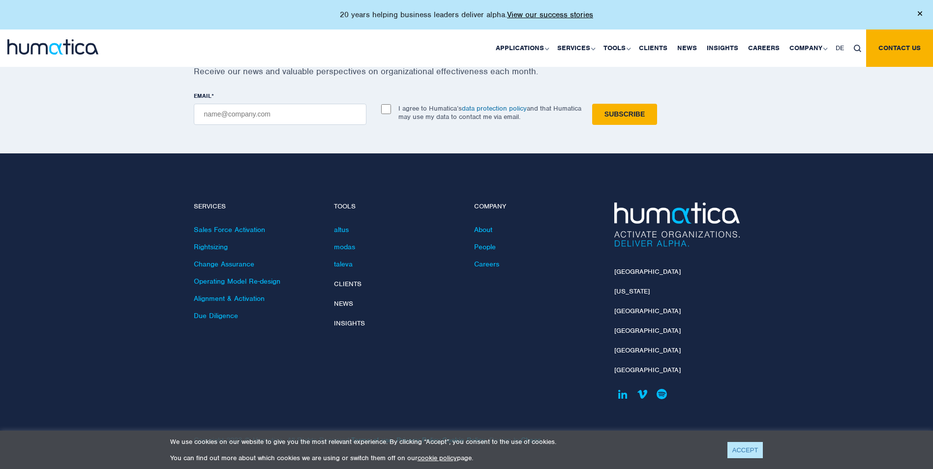 The height and width of the screenshot is (469, 933). Describe the element at coordinates (521, 48) in the screenshot. I see `a: Applications` at that location.